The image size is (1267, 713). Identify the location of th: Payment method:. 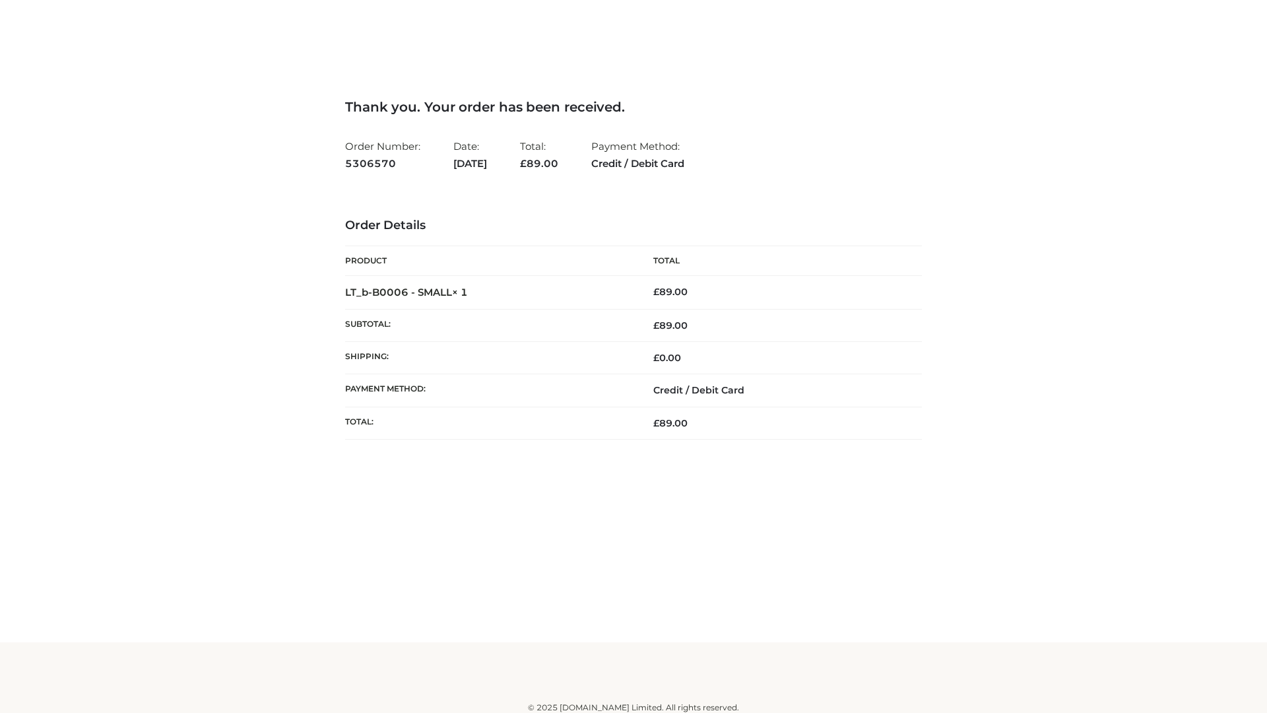
(489, 390).